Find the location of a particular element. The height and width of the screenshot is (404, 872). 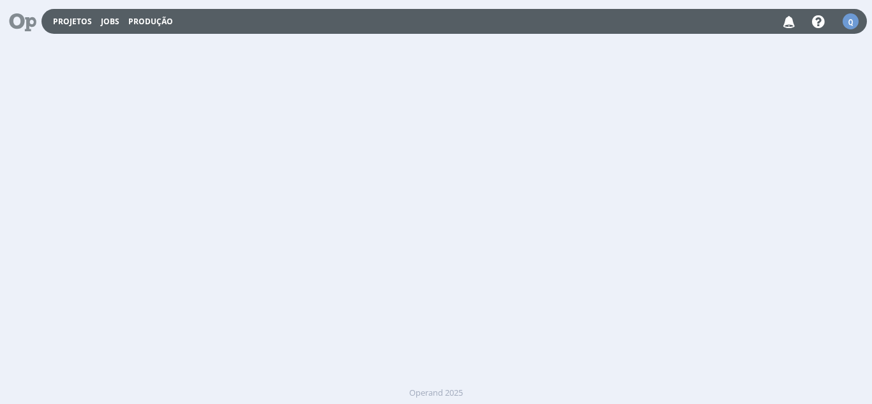

a: Jobs is located at coordinates (110, 21).